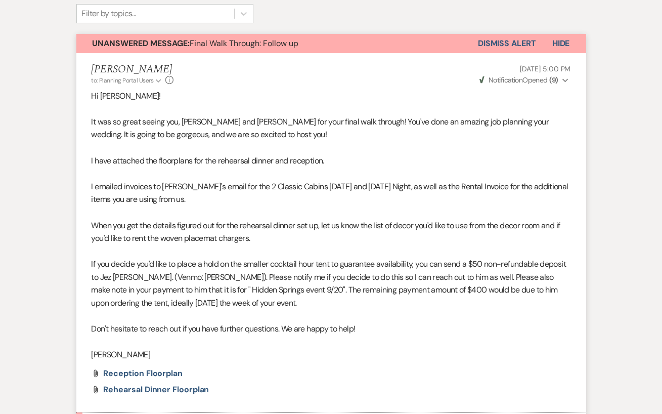 This screenshot has height=414, width=662. I want to click on strong: ( 9 ), so click(553, 80).